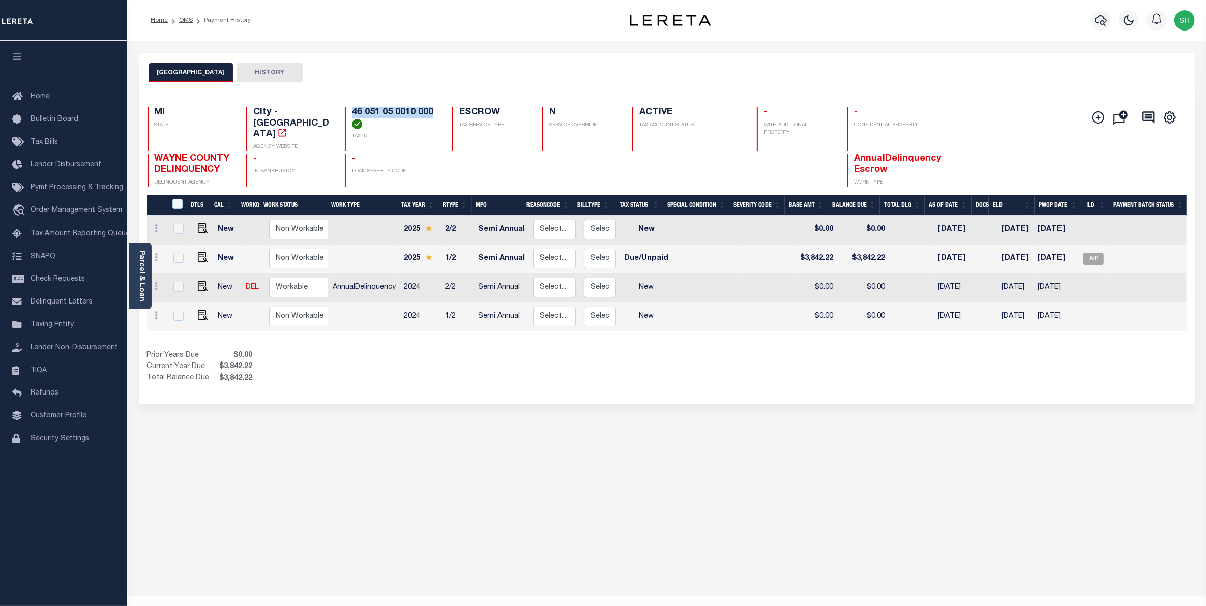  Describe the element at coordinates (894, 183) in the screenshot. I see `p: WORK TYPE` at that location.